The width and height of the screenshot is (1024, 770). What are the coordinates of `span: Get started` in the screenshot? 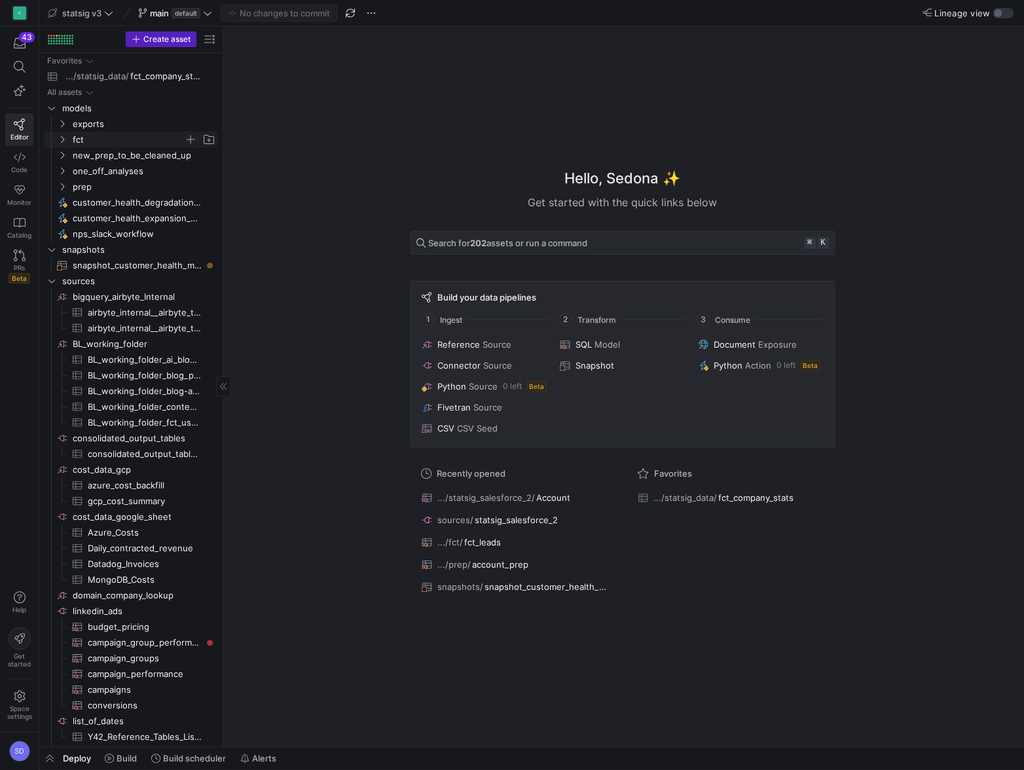 It's located at (19, 660).